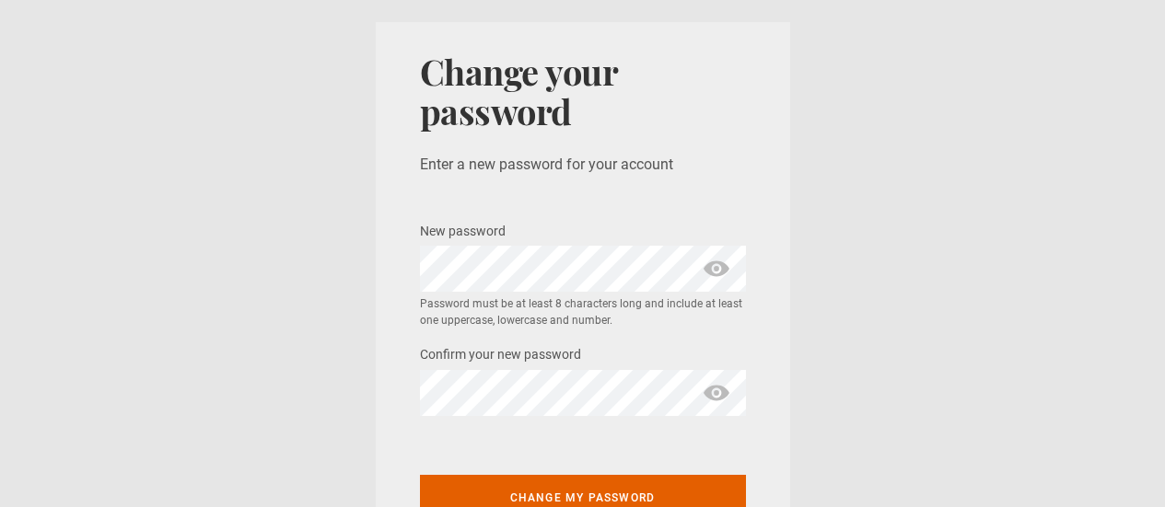 This screenshot has height=507, width=1165. I want to click on small: Password must be at least 8 characters long and include at least one uppercase, lowercase and num..., so click(583, 312).